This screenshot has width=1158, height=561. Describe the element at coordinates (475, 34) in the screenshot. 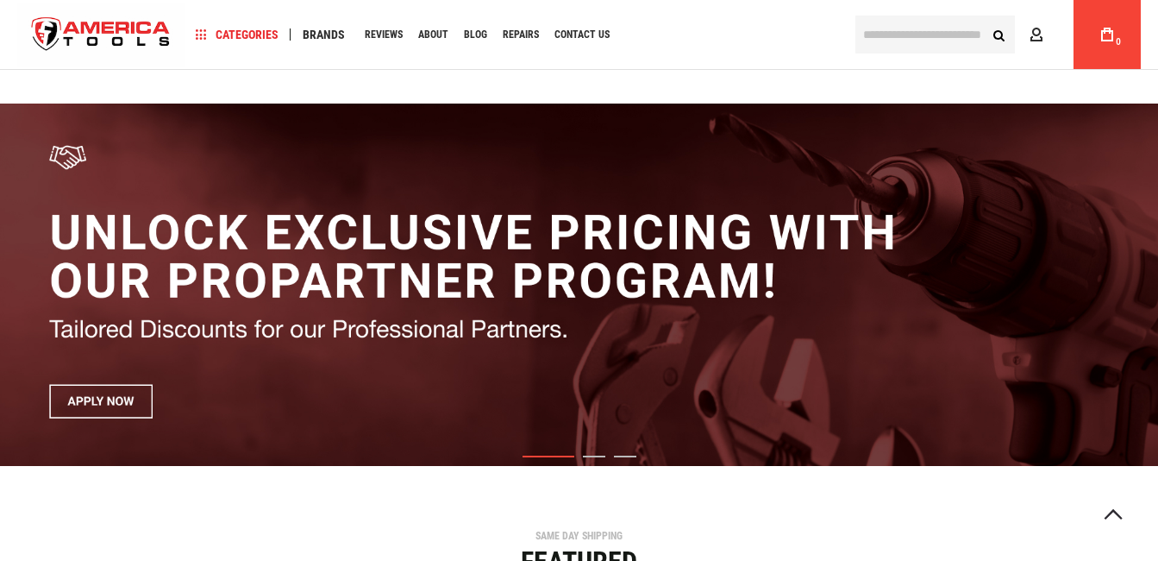

I see `a: Blog` at that location.